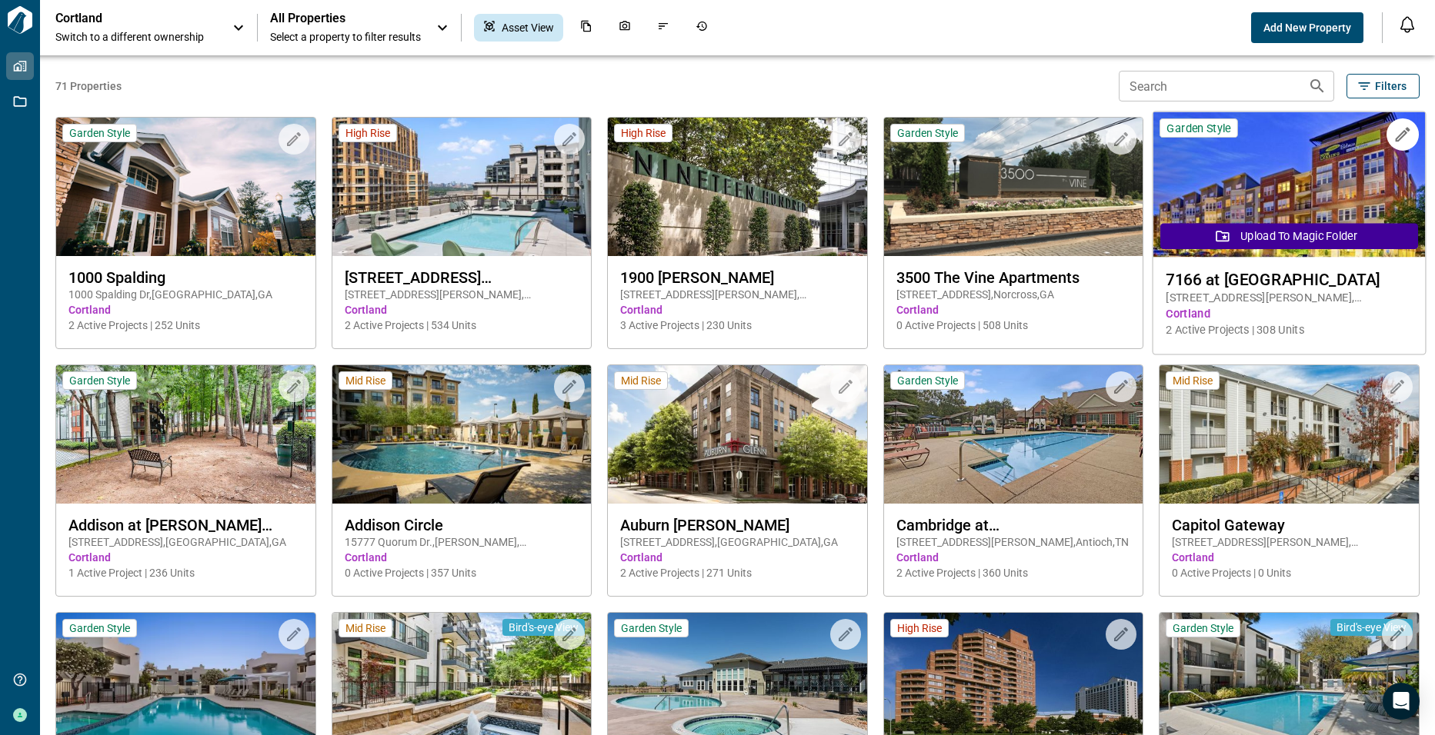  Describe the element at coordinates (185, 325) in the screenshot. I see `span: 2 Active Projects | 252 Units` at that location.